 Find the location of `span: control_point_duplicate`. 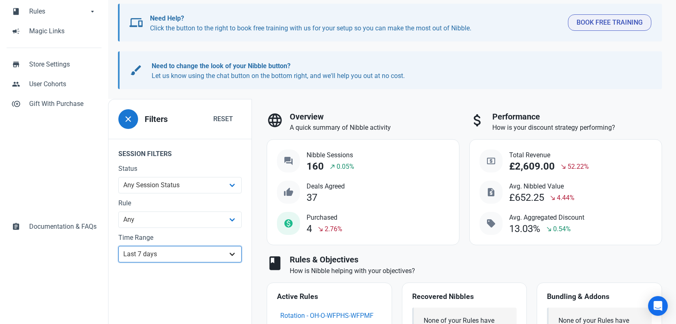

span: control_point_duplicate is located at coordinates (16, 103).